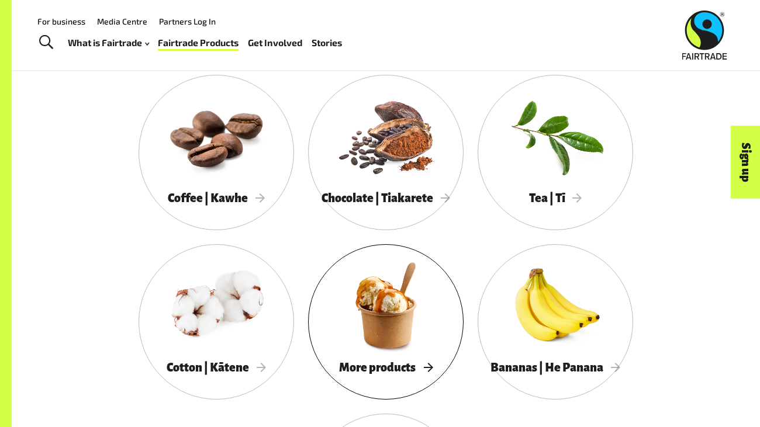 The width and height of the screenshot is (760, 427). I want to click on span: Bananas | He Panana, so click(555, 368).